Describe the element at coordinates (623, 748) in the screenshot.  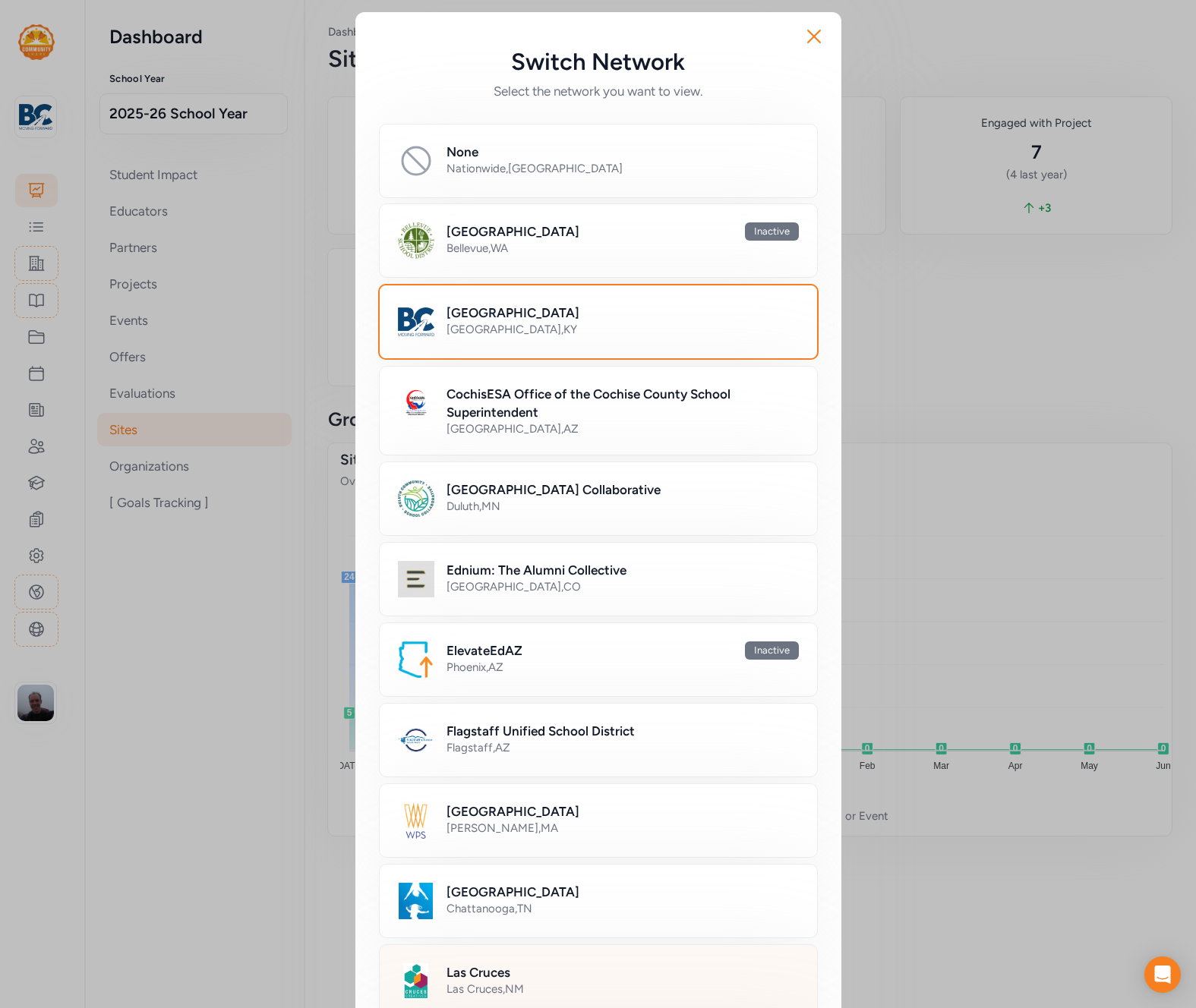
I see `div: Flagstaff , AZ` at that location.